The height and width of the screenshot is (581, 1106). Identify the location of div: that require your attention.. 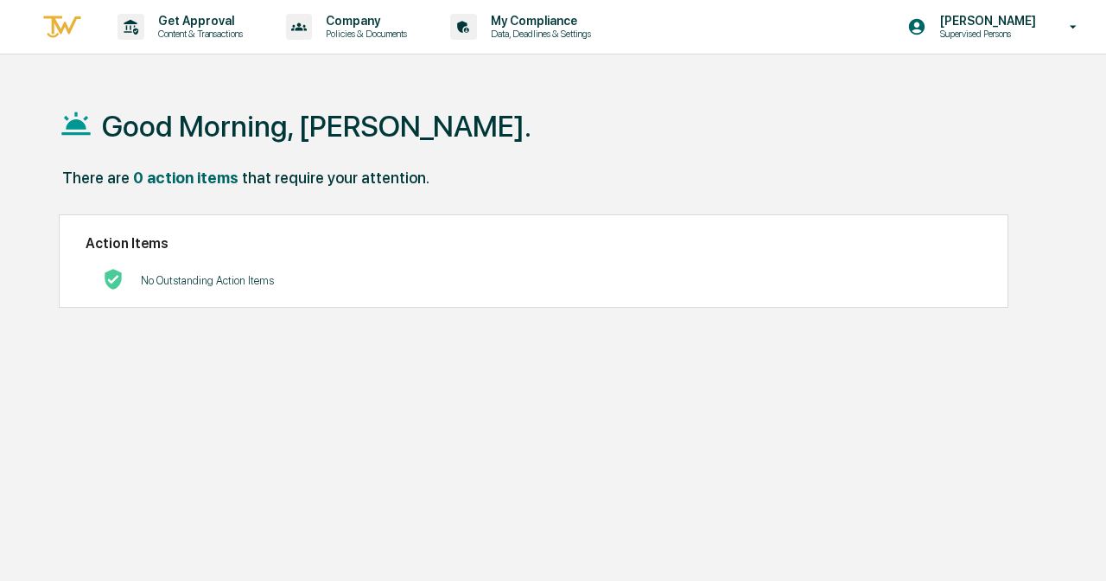
(335, 177).